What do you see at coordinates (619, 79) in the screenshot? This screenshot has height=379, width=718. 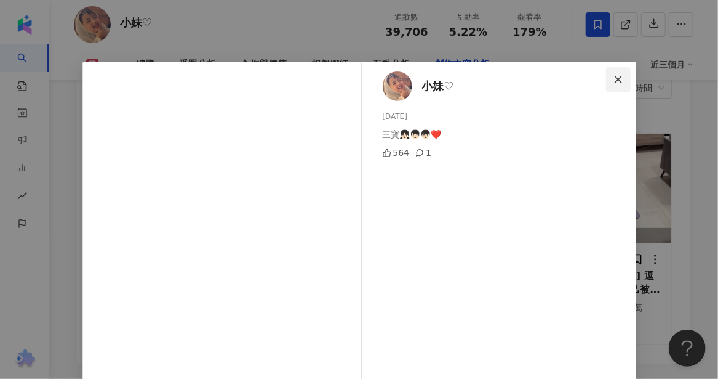 I see `span: close` at bounding box center [619, 79].